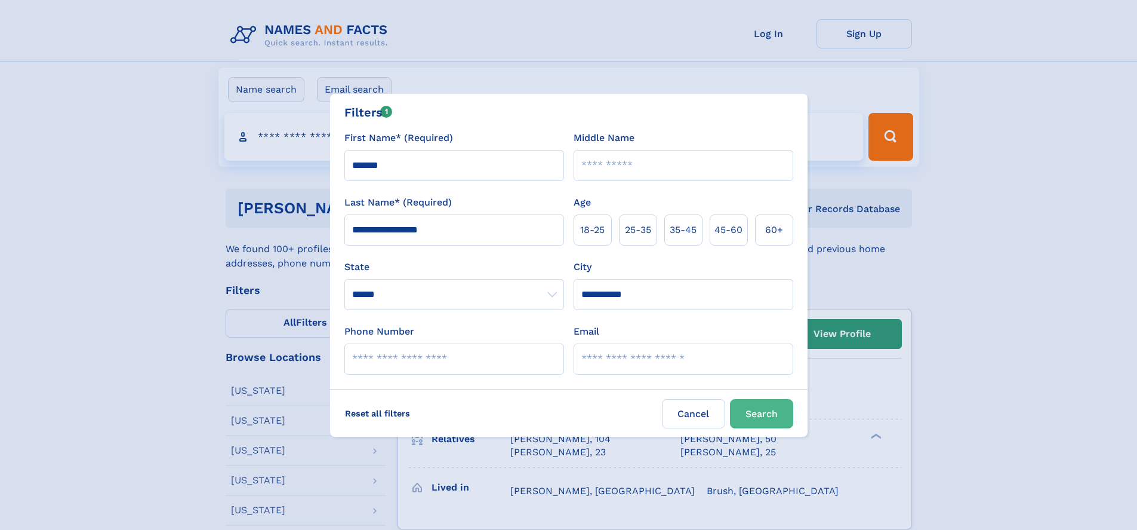 This screenshot has height=530, width=1137. I want to click on label: Cancel, so click(694, 413).